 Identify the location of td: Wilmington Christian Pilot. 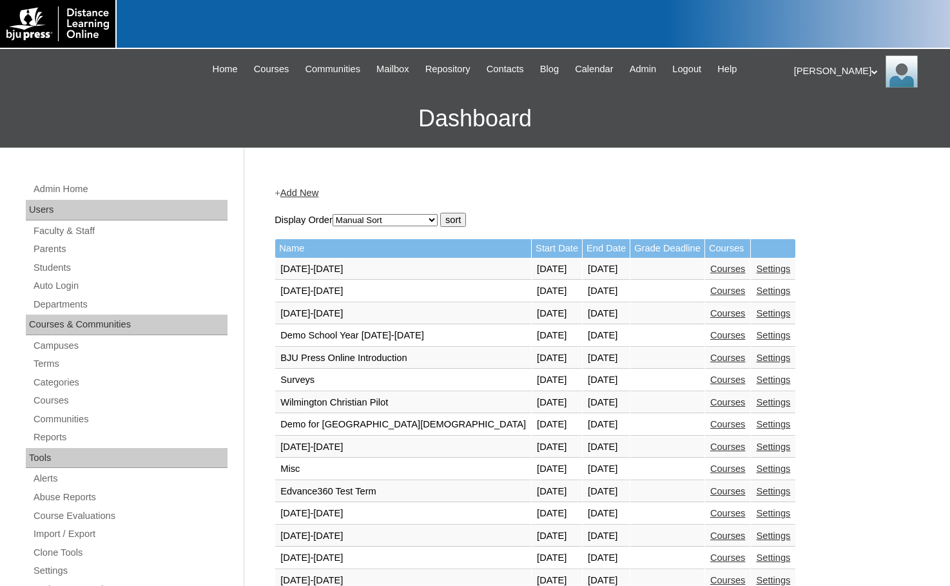
(403, 403).